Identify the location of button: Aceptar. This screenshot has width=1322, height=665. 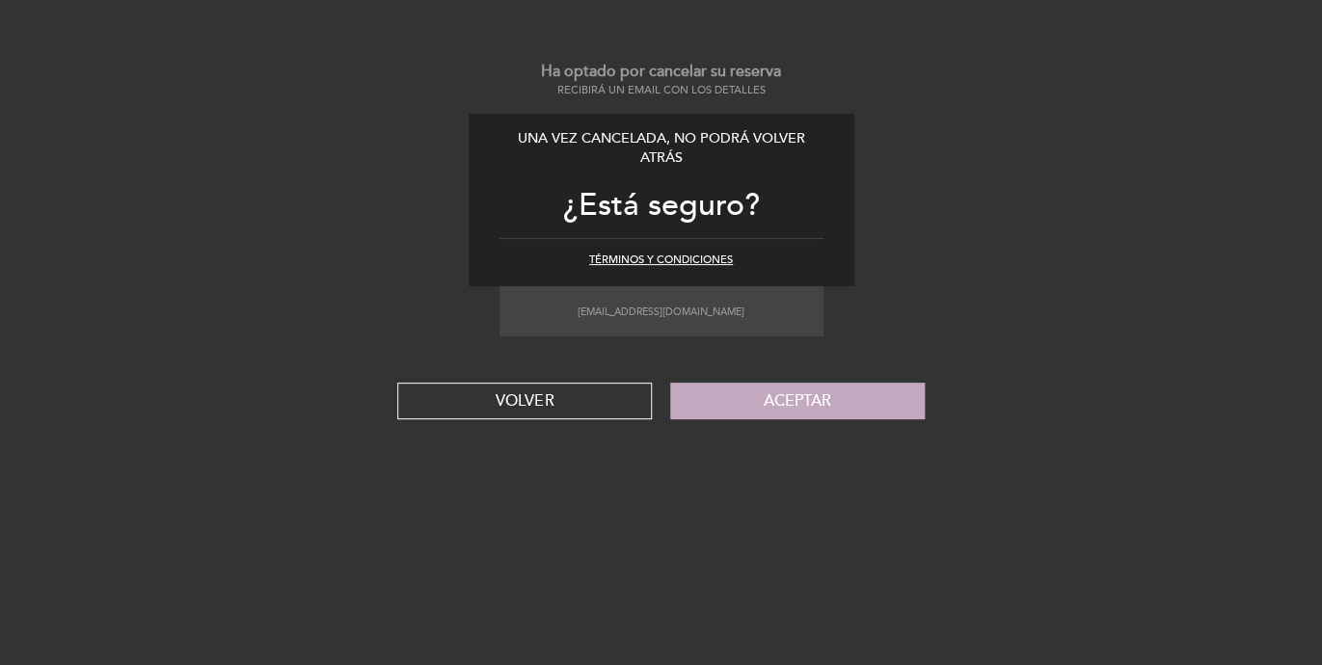
(798, 401).